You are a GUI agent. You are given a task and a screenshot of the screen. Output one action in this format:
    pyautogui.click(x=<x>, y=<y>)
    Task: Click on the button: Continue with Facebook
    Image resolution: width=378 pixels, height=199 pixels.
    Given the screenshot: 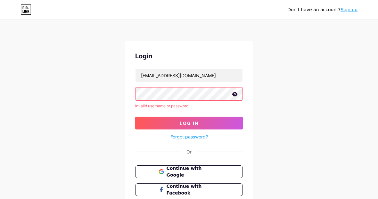 What is the action you would take?
    pyautogui.click(x=189, y=190)
    